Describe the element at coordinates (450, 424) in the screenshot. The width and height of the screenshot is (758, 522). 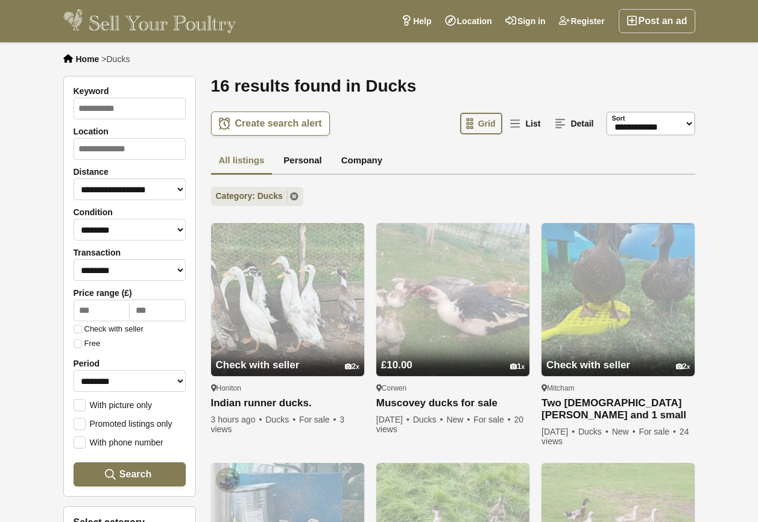
I see `span: 20 views` at that location.